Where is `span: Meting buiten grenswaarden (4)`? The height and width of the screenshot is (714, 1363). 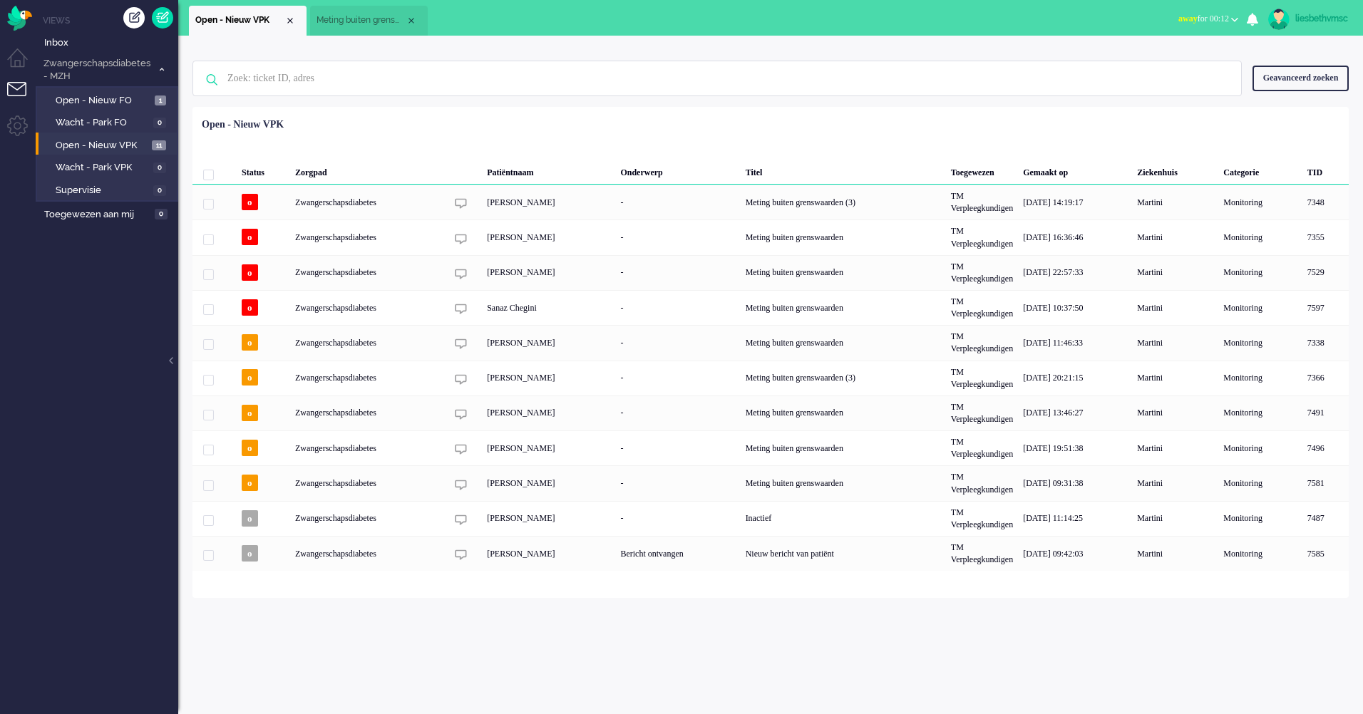 span: Meting buiten grenswaarden (4) is located at coordinates (361, 20).